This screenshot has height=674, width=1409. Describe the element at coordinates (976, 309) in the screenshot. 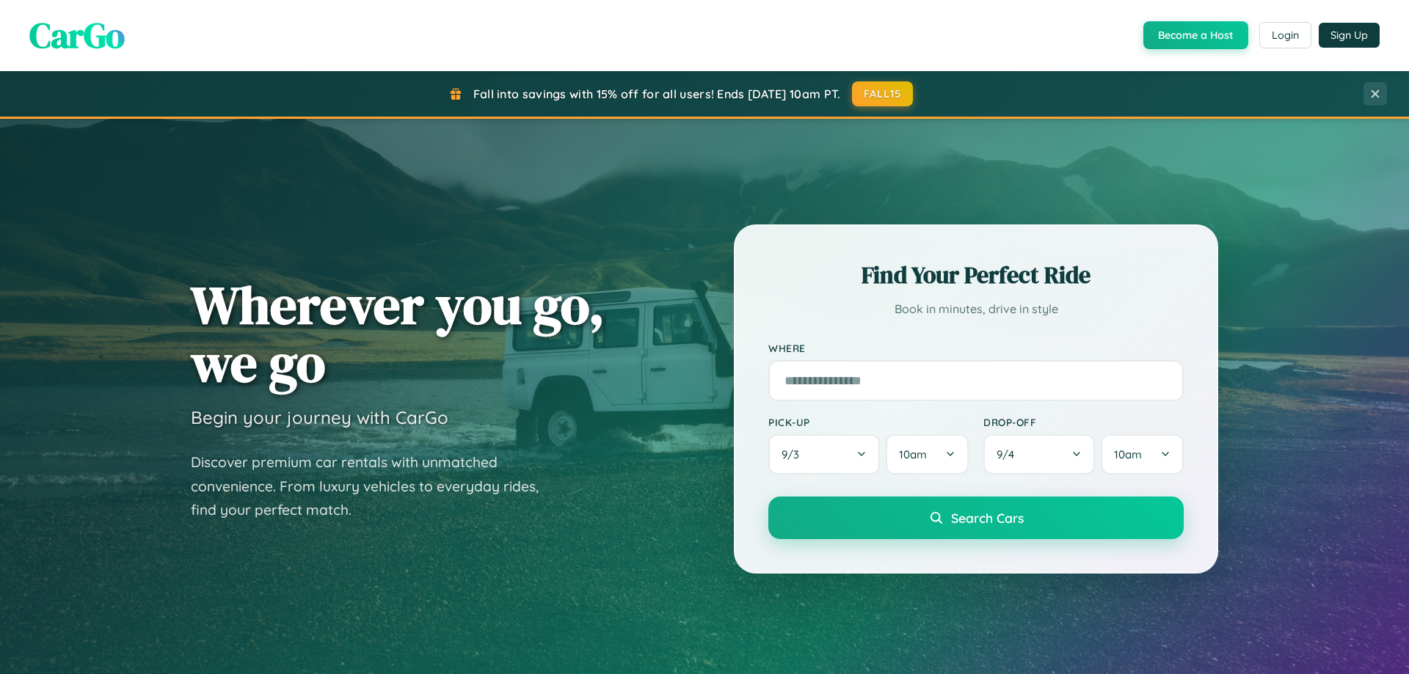

I see `p: Book in minutes, drive in style` at that location.